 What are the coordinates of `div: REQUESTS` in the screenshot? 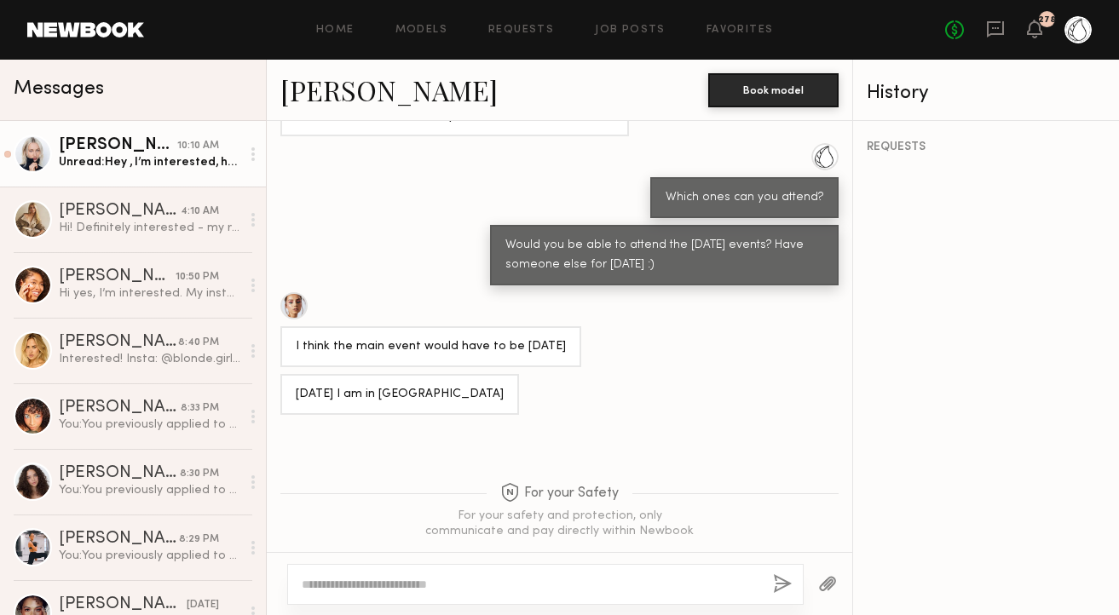 It's located at (986, 147).